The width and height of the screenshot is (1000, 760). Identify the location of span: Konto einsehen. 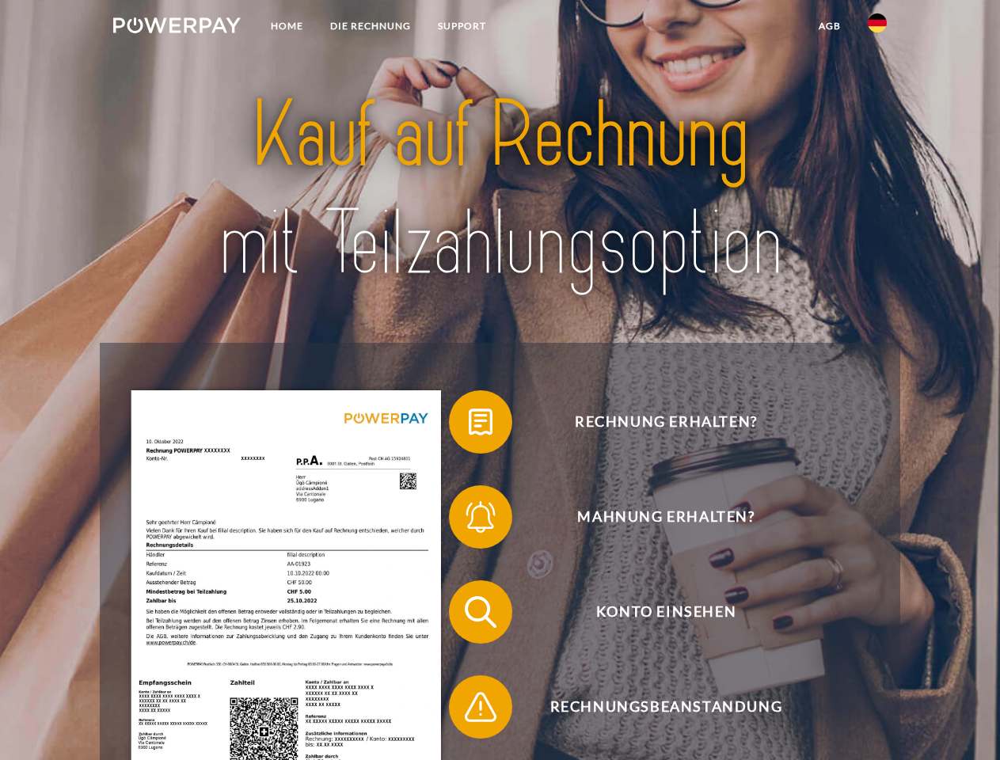
(666, 612).